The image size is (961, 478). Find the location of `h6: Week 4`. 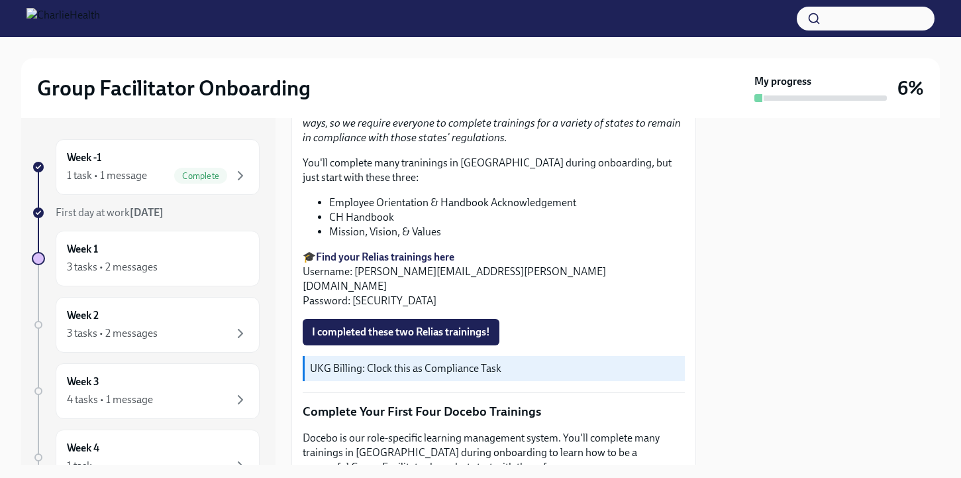

h6: Week 4 is located at coordinates (83, 448).